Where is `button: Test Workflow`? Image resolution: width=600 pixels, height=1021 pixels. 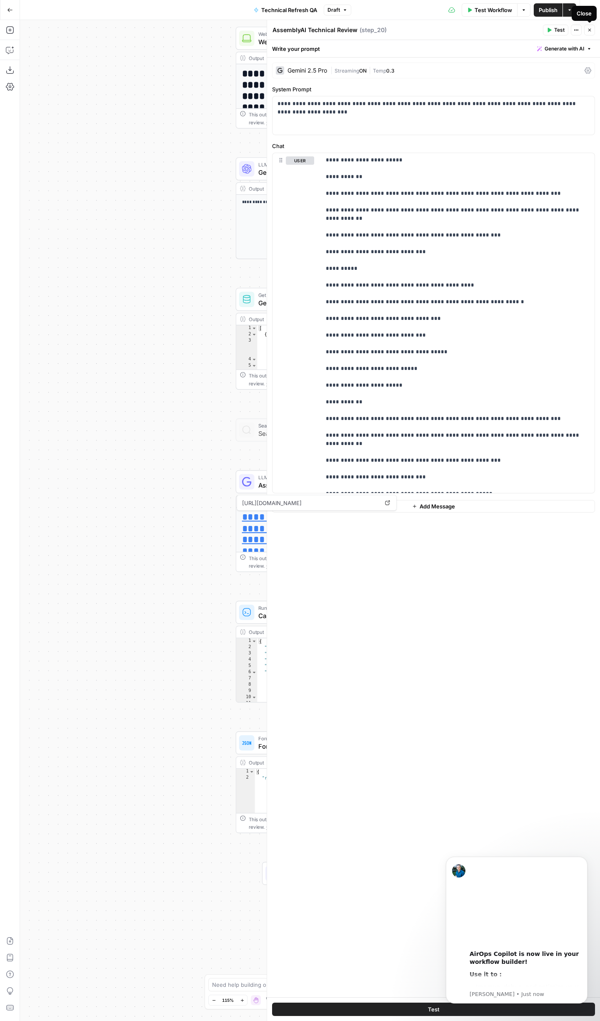
button: Test Workflow is located at coordinates (489, 10).